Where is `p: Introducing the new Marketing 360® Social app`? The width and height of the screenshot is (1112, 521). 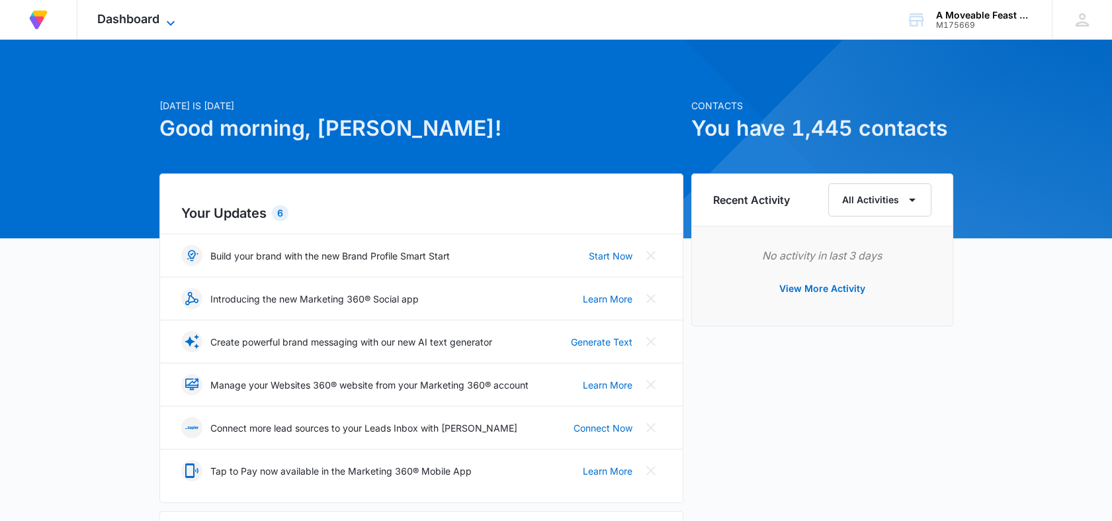 p: Introducing the new Marketing 360® Social app is located at coordinates (314, 298).